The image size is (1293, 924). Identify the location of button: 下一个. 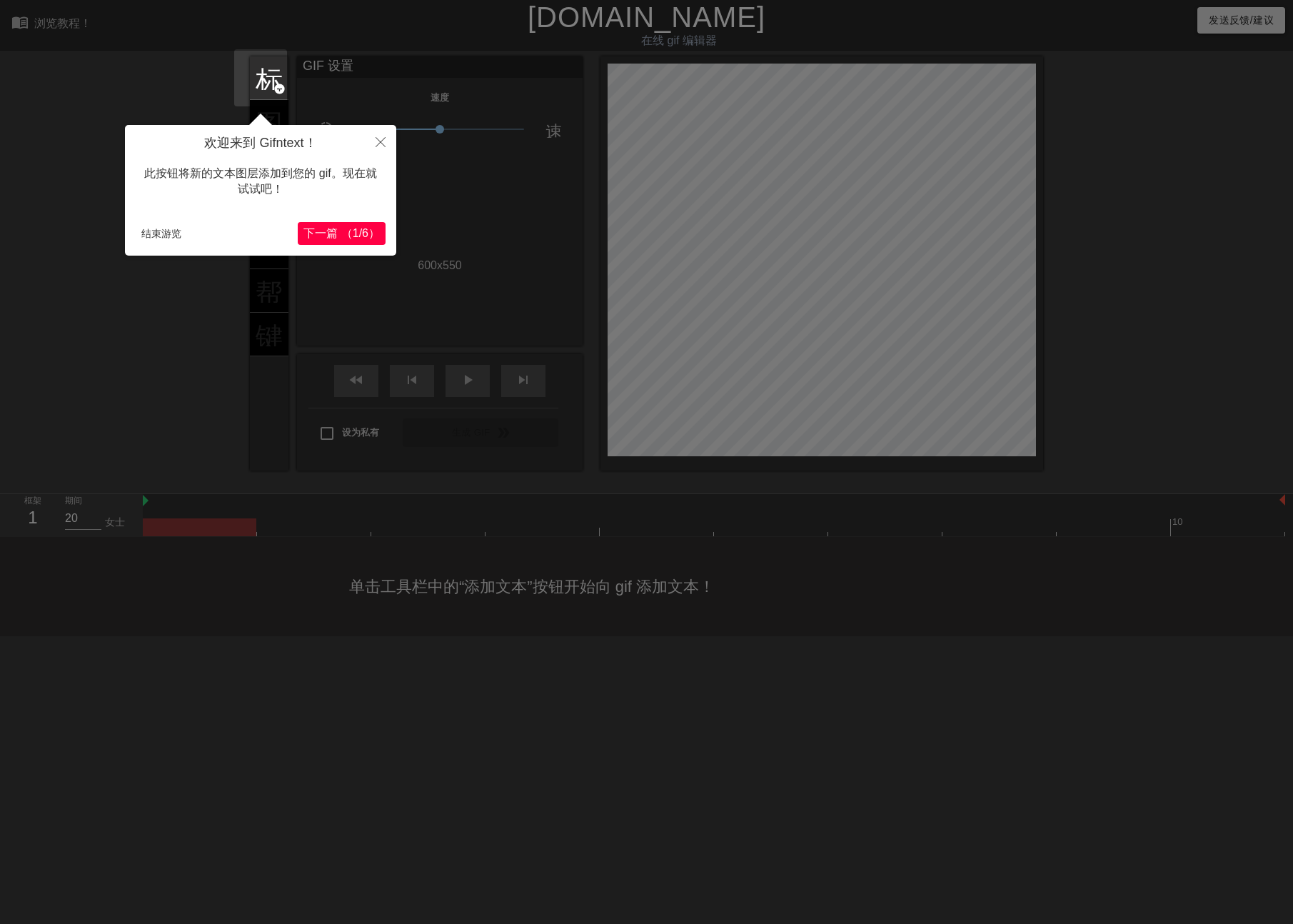
(341, 233).